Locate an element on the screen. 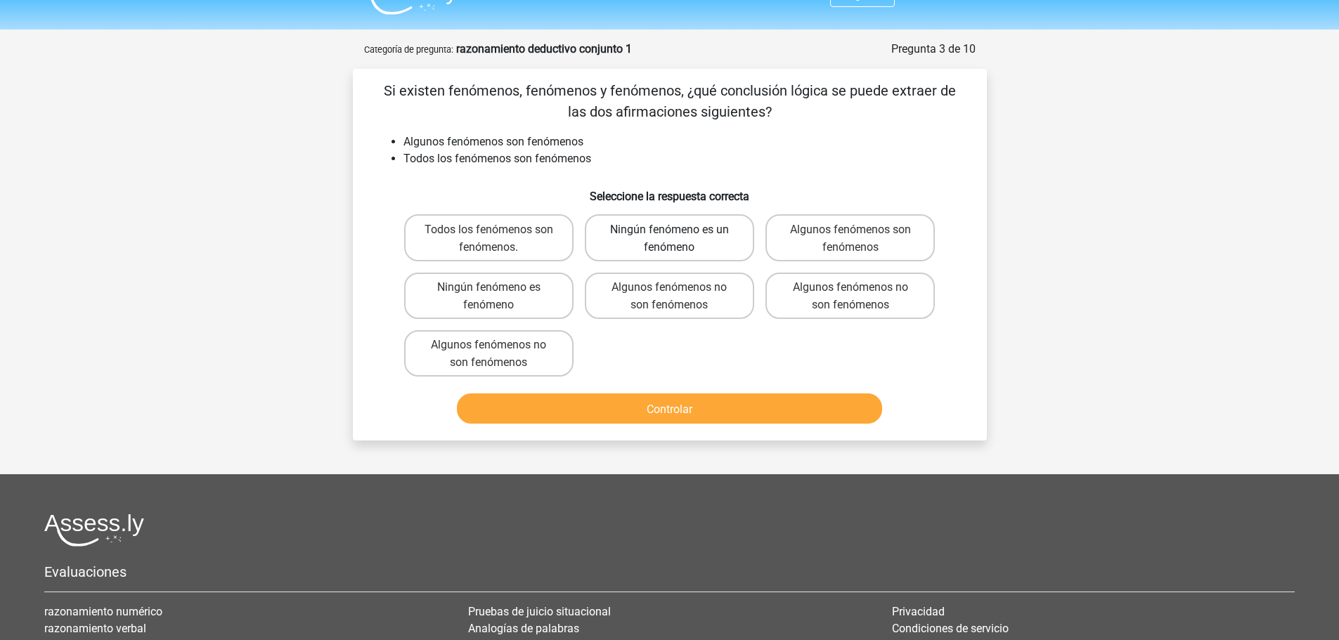 Image resolution: width=1339 pixels, height=640 pixels. font: Evaluaciones is located at coordinates (85, 572).